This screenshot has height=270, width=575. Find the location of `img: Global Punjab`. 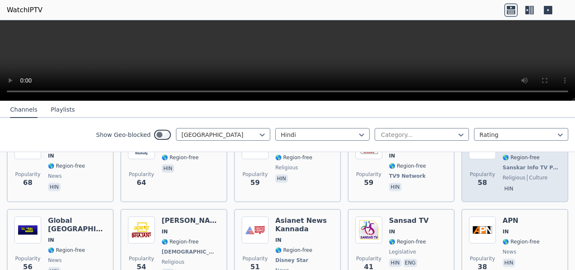

img: Global Punjab is located at coordinates (28, 230).